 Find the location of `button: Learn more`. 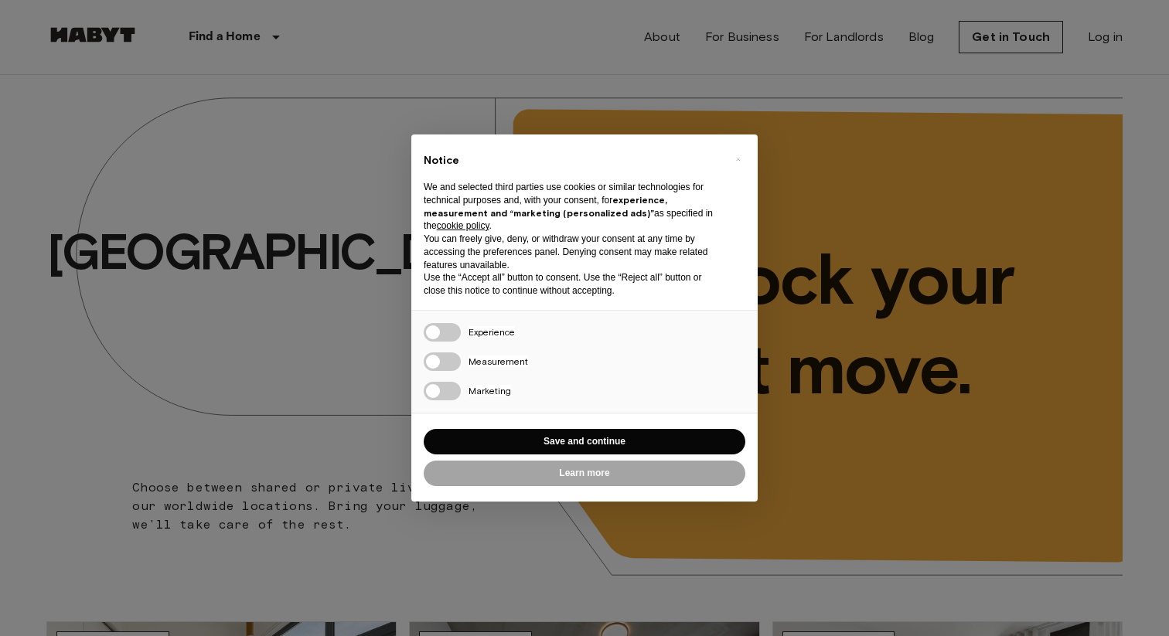

button: Learn more is located at coordinates (585, 473).